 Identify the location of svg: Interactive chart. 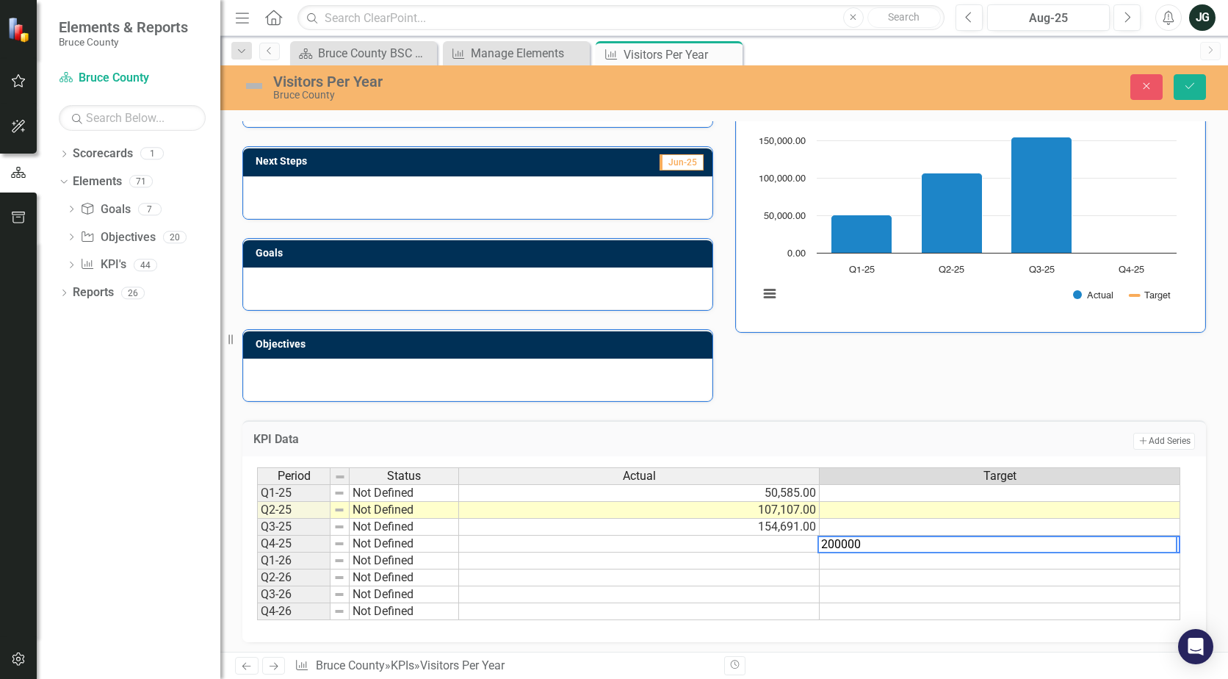
(967, 206).